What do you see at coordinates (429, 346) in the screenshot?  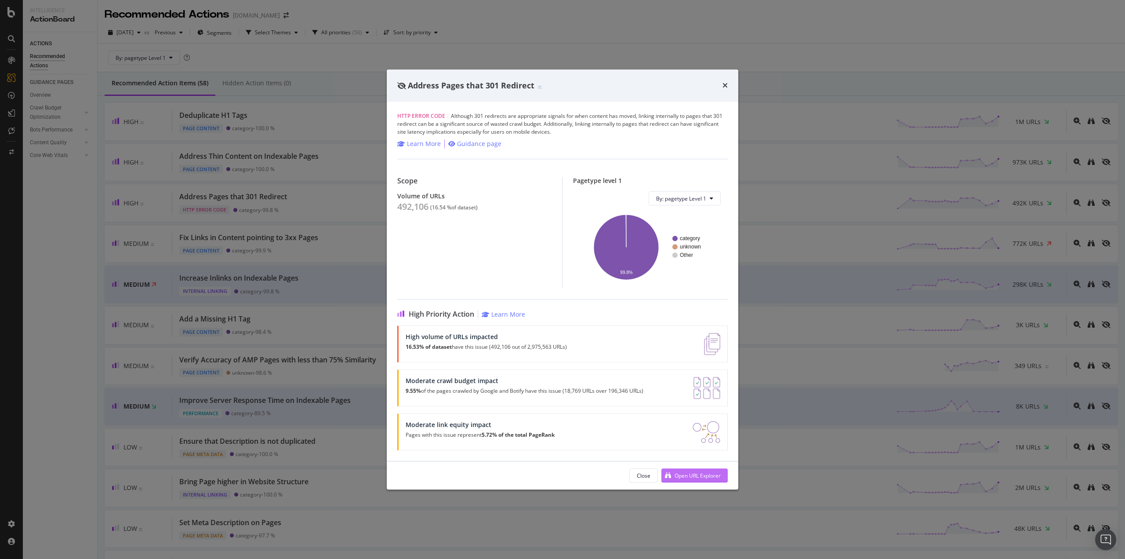 I see `strong: 16.53% of dataset` at bounding box center [429, 346].